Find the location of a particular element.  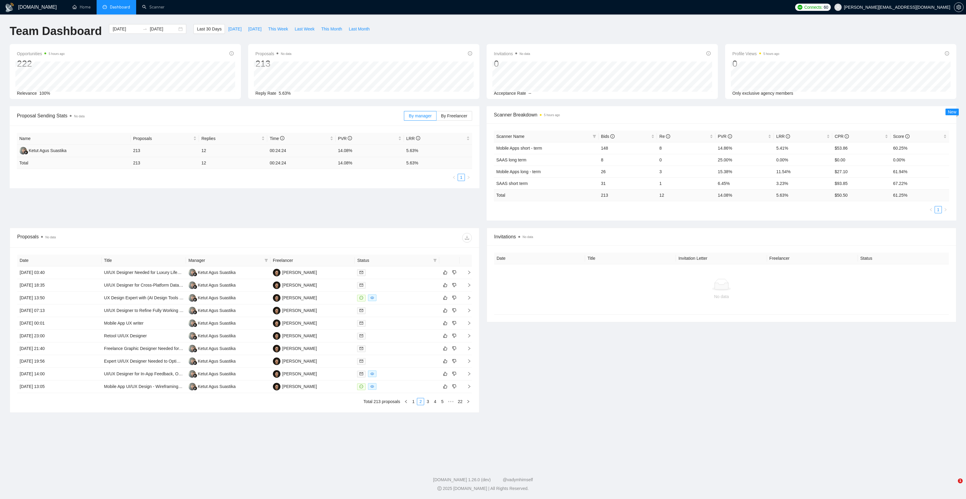

td: 25.00% is located at coordinates (745, 160).